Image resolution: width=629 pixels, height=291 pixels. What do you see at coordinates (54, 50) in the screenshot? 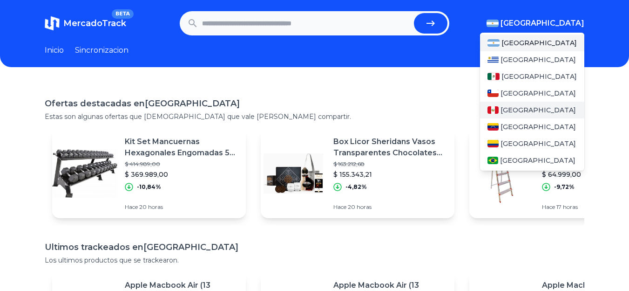
I see `a: Inicio` at bounding box center [54, 50].